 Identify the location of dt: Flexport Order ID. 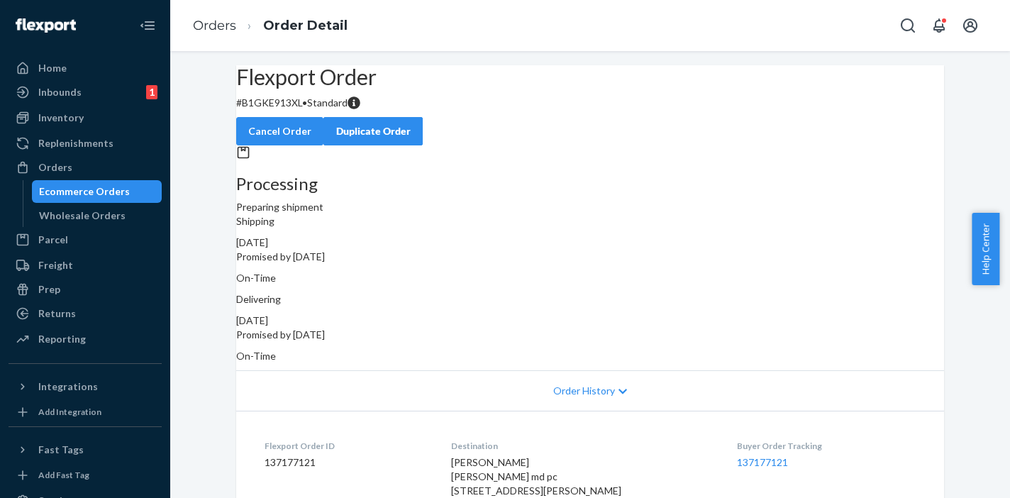
(346, 445).